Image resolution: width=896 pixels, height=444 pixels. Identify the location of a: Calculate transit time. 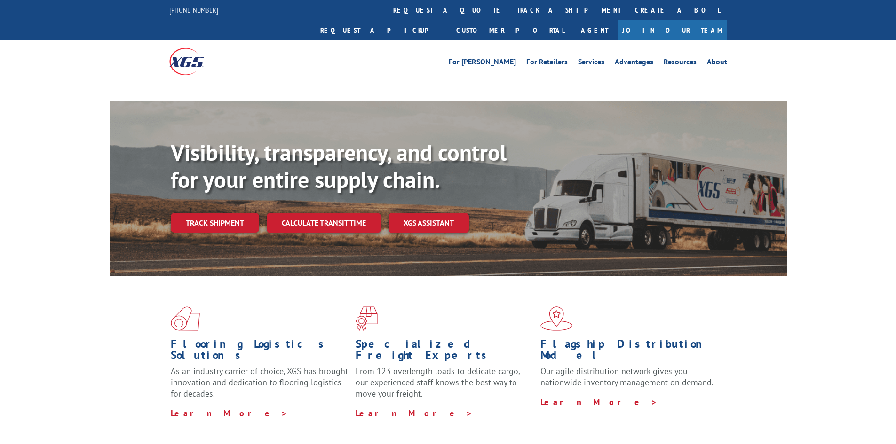
(324, 223).